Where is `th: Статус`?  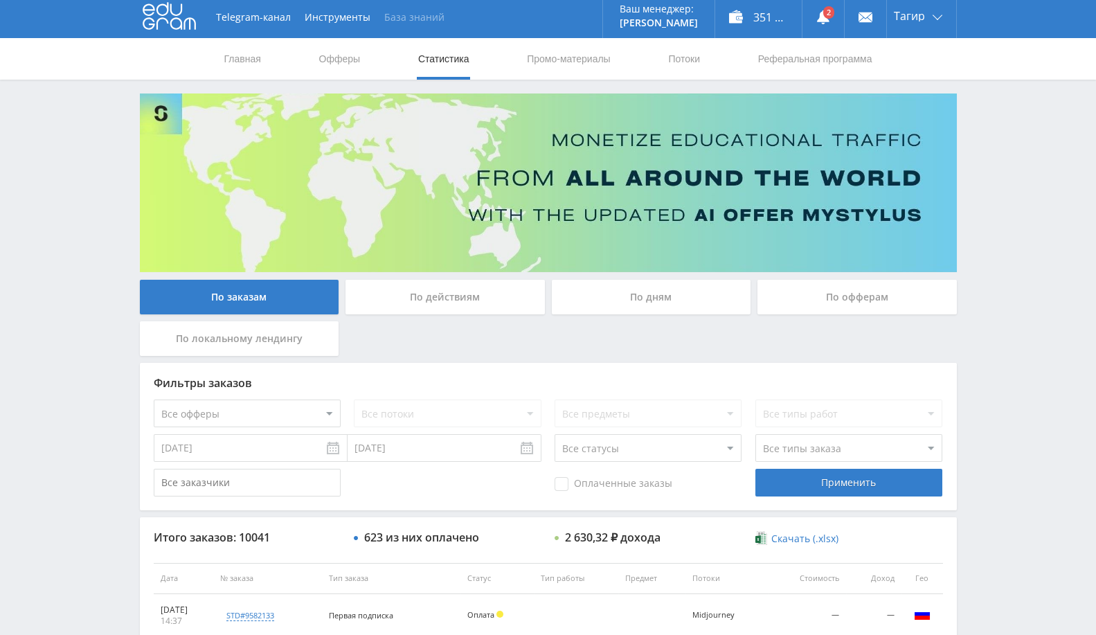 th: Статус is located at coordinates (497, 578).